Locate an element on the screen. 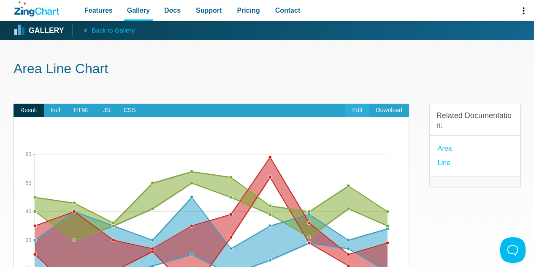  a: Back to Gallery is located at coordinates (104, 30).